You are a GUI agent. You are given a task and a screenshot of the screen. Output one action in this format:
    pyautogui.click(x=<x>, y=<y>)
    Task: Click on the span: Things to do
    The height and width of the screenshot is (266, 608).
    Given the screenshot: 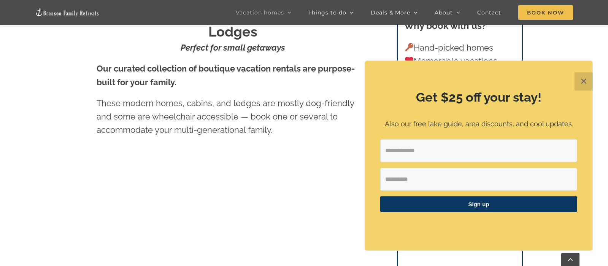 What is the action you would take?
    pyautogui.click(x=328, y=13)
    